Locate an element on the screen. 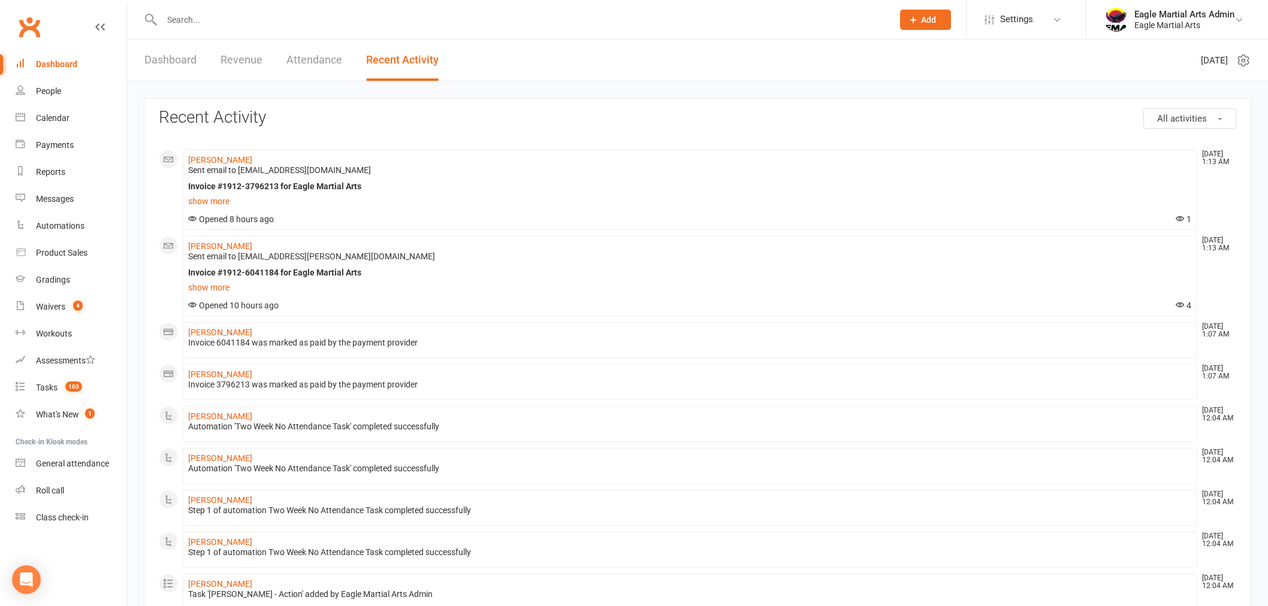  div: Eagle Martial Arts Admin is located at coordinates (1184, 14).